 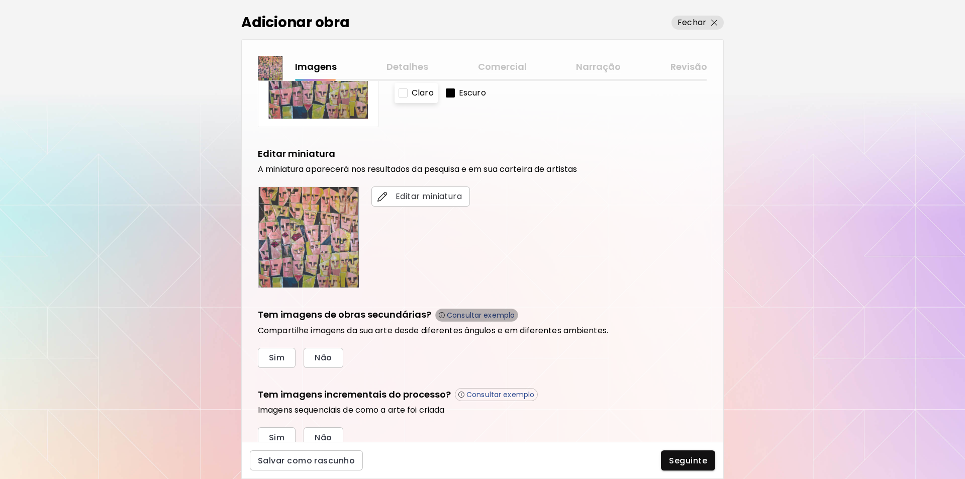 What do you see at coordinates (473, 93) in the screenshot?
I see `p: Escuro` at bounding box center [473, 93].